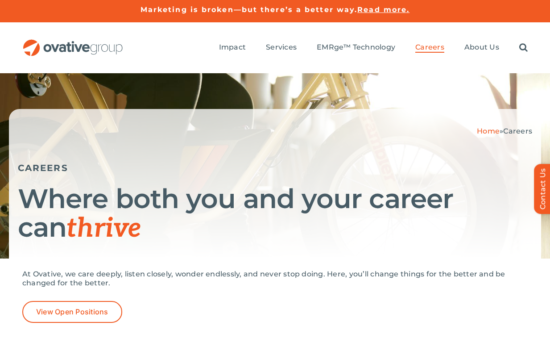 The width and height of the screenshot is (550, 351). What do you see at coordinates (249, 9) in the screenshot?
I see `a: Marketing is broken—but there’s a better way.` at bounding box center [249, 9].